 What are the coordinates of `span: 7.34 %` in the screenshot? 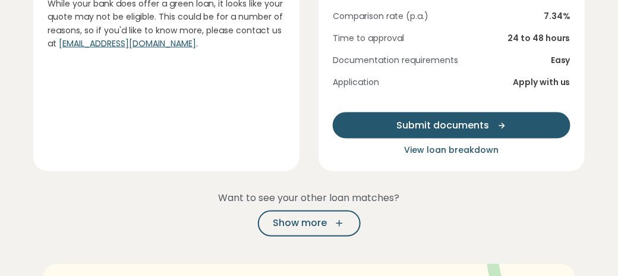 It's located at (557, 16).